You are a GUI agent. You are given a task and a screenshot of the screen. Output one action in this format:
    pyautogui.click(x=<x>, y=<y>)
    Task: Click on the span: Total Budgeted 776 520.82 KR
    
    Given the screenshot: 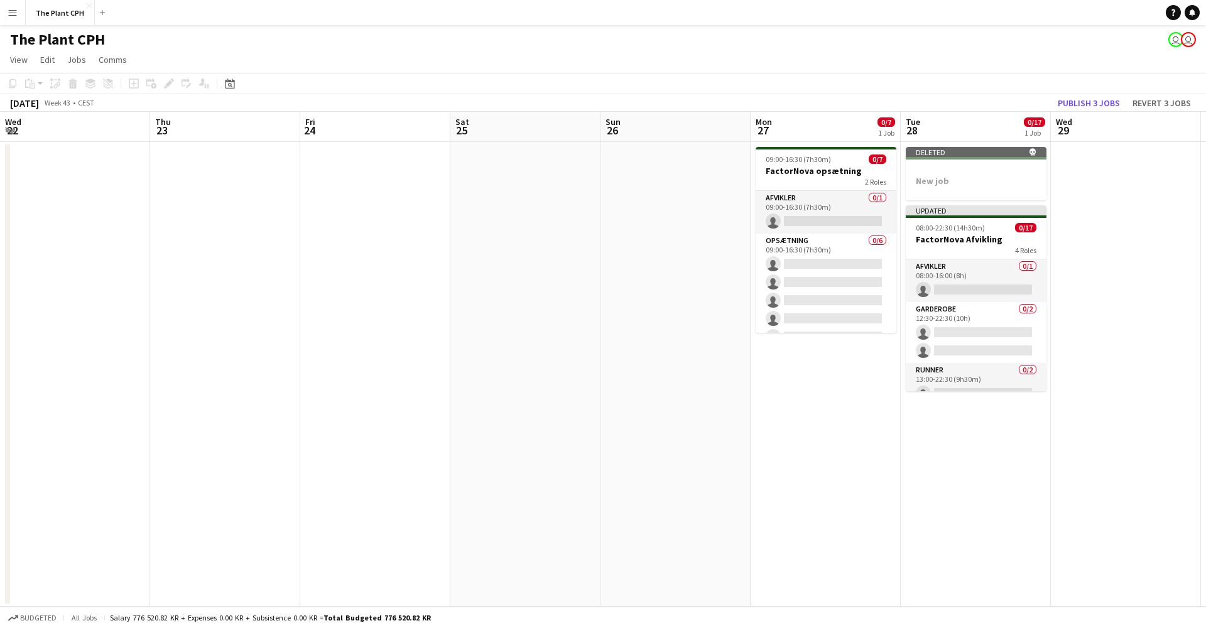 What is the action you would take?
    pyautogui.click(x=377, y=618)
    